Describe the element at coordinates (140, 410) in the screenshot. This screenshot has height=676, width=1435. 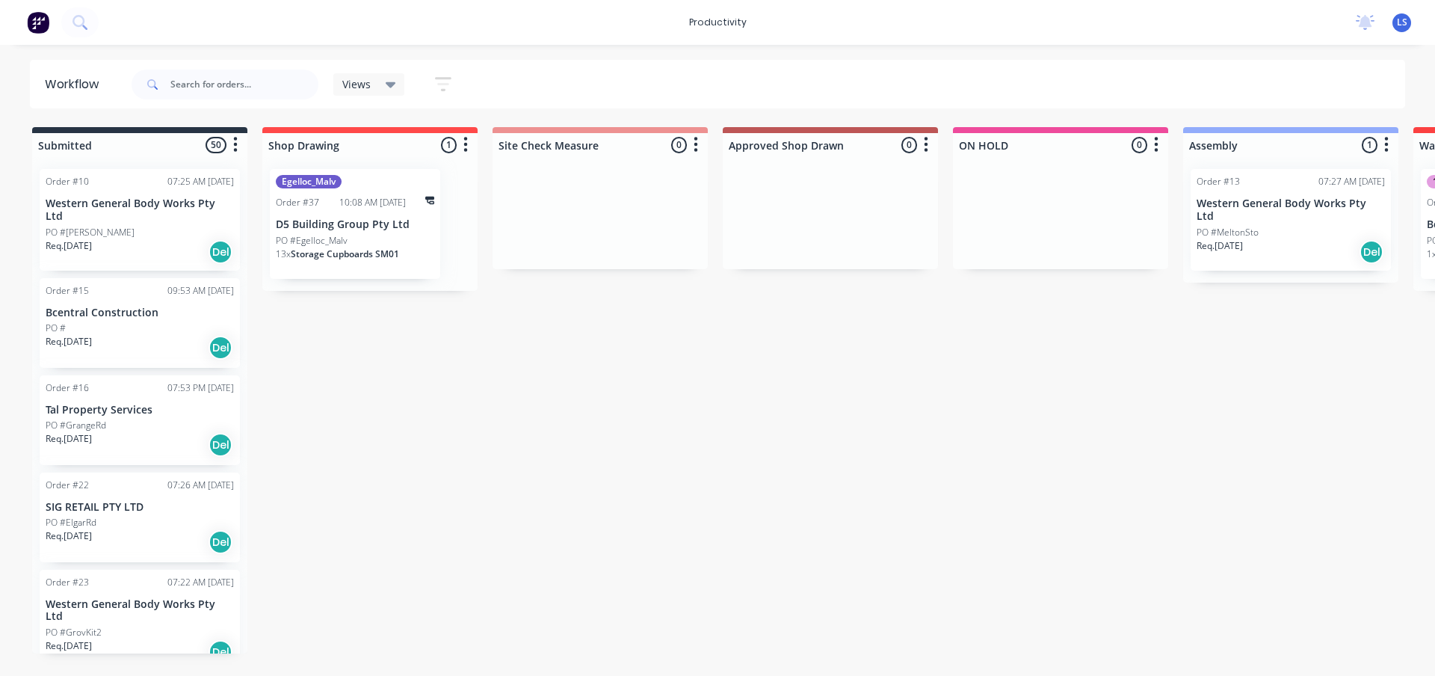
I see `p: Tal Property Services` at that location.